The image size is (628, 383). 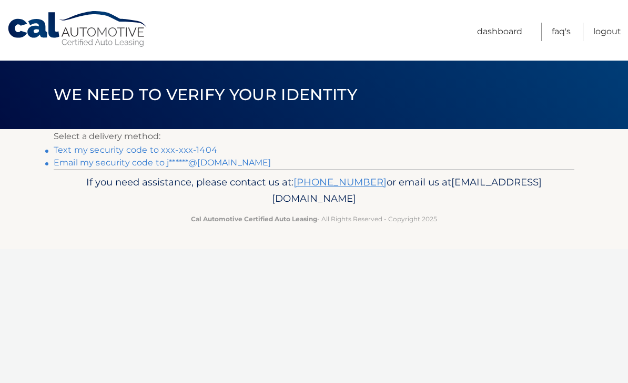 I want to click on a: Cal Automotive, so click(x=78, y=29).